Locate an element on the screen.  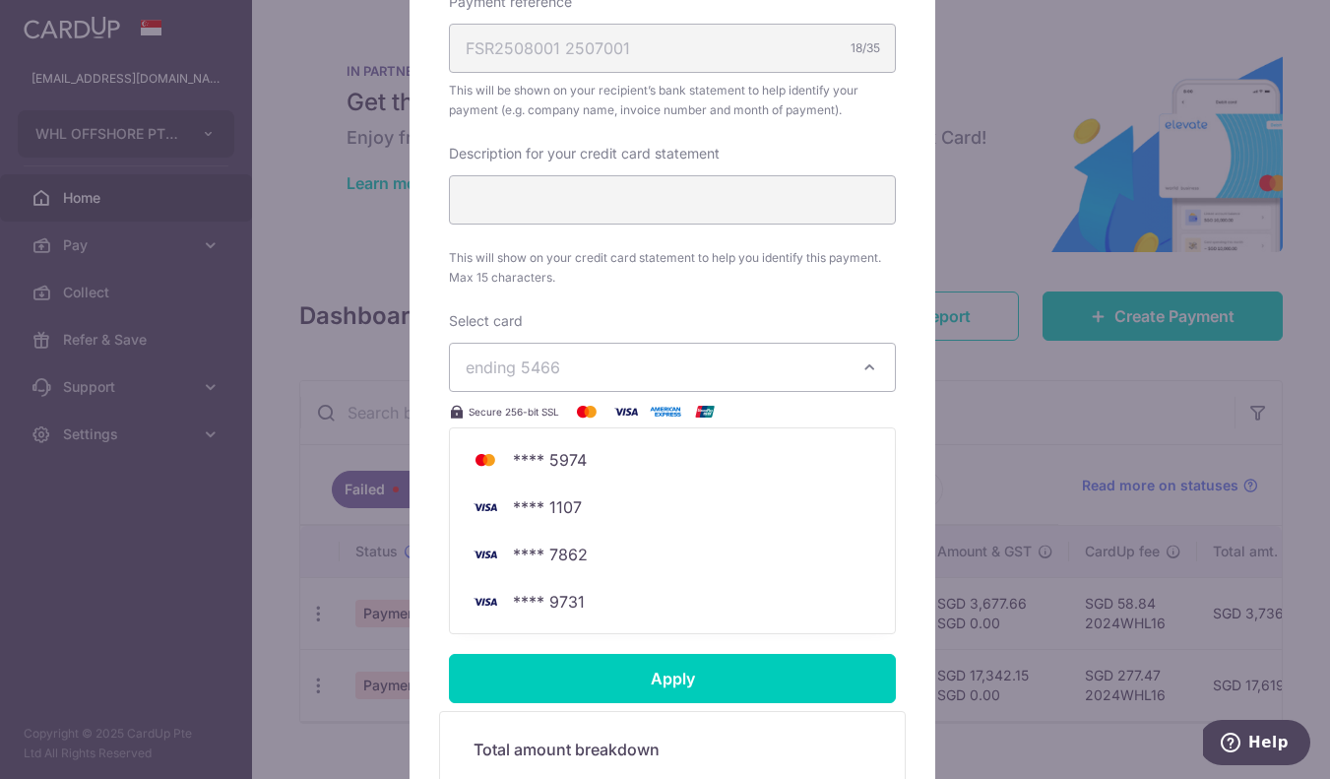
span: ending 5466 is located at coordinates (513, 367).